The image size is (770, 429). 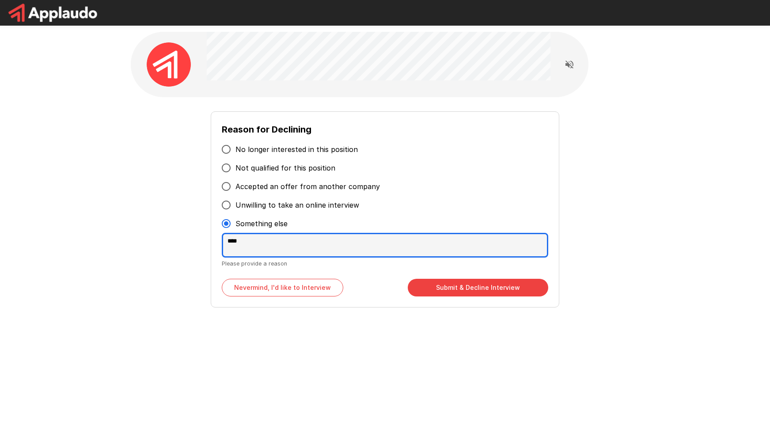 What do you see at coordinates (261, 223) in the screenshot?
I see `span: Something else` at bounding box center [261, 223].